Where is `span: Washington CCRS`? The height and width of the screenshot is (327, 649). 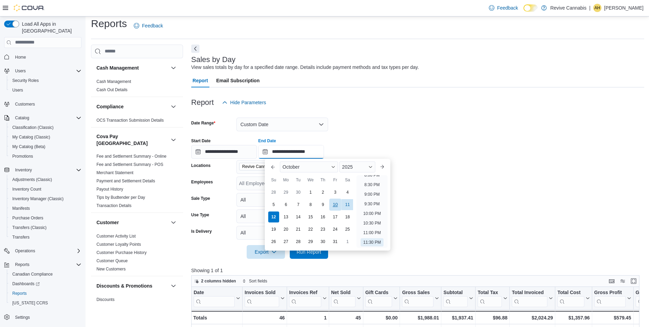 span: Washington CCRS is located at coordinates (46, 303).